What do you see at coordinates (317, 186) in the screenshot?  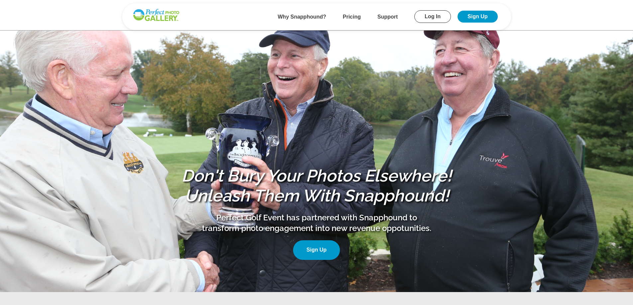 I see `h1: Don't Bury Your Photos Elsewhere! Unleash Them With Snapphound!` at bounding box center [317, 186].